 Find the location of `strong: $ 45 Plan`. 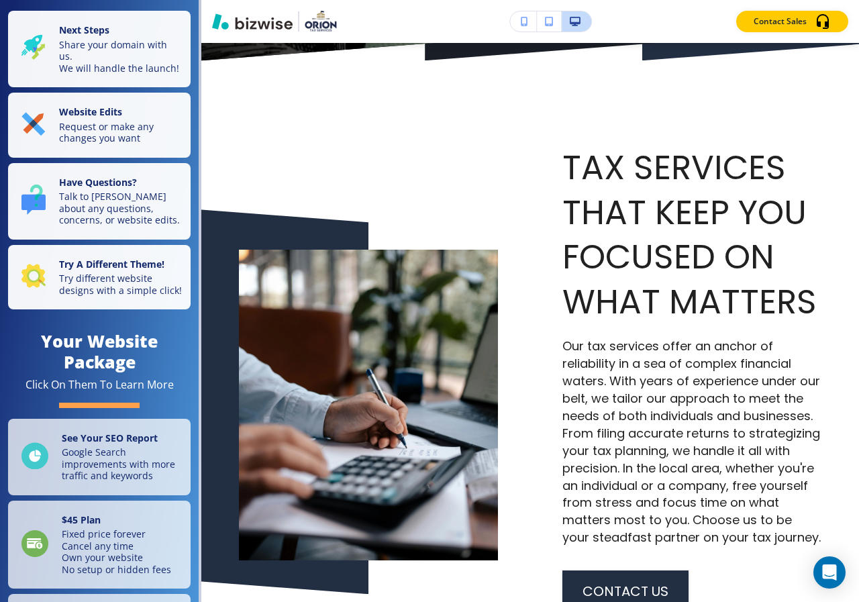

strong: $ 45 Plan is located at coordinates (81, 520).